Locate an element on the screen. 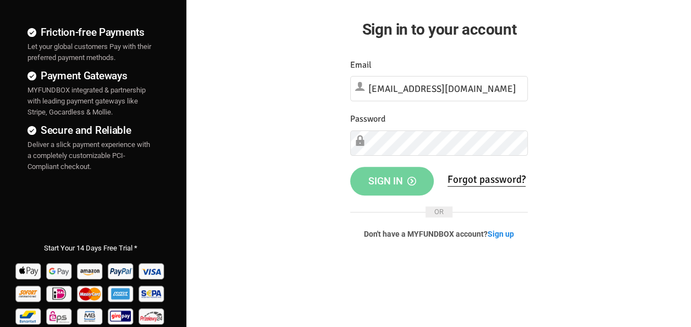 The width and height of the screenshot is (691, 327). h4: Payment Gateways is located at coordinates (90, 75).